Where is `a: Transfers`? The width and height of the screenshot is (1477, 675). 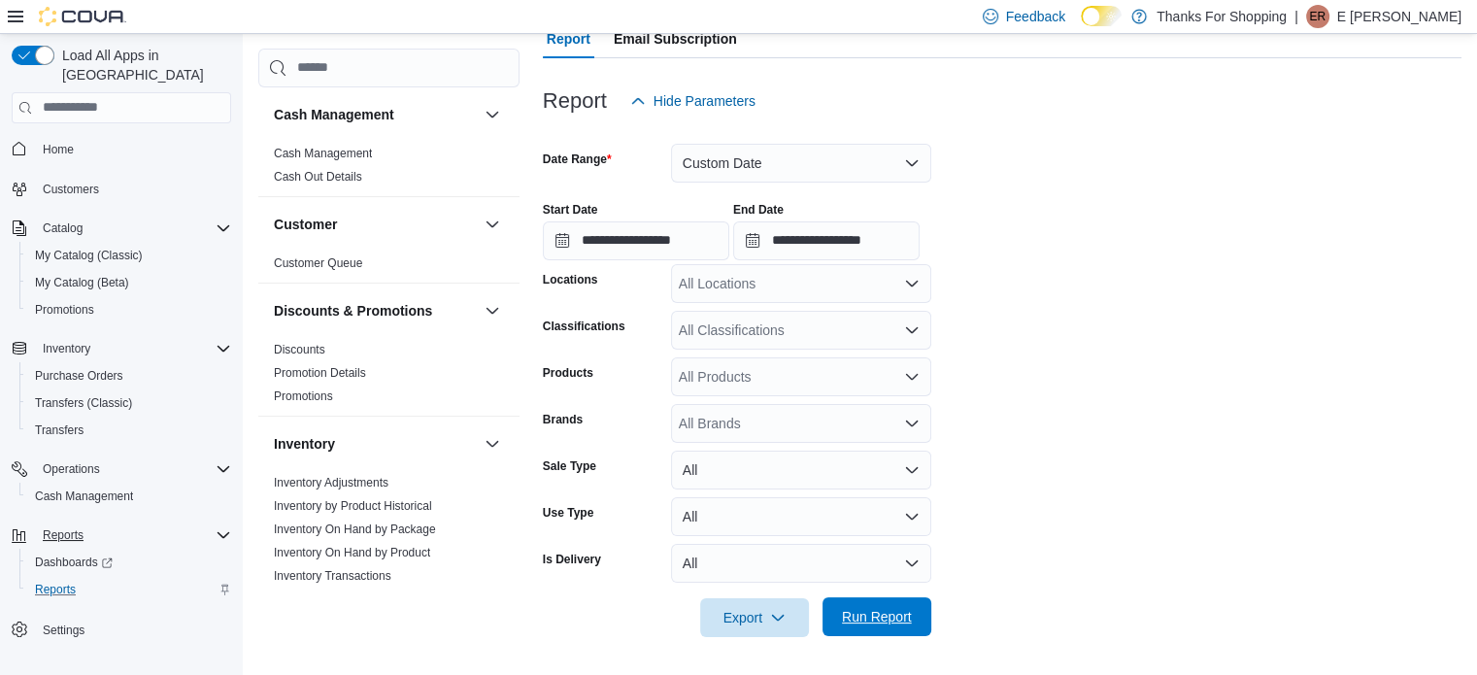
a: Transfers is located at coordinates (59, 430).